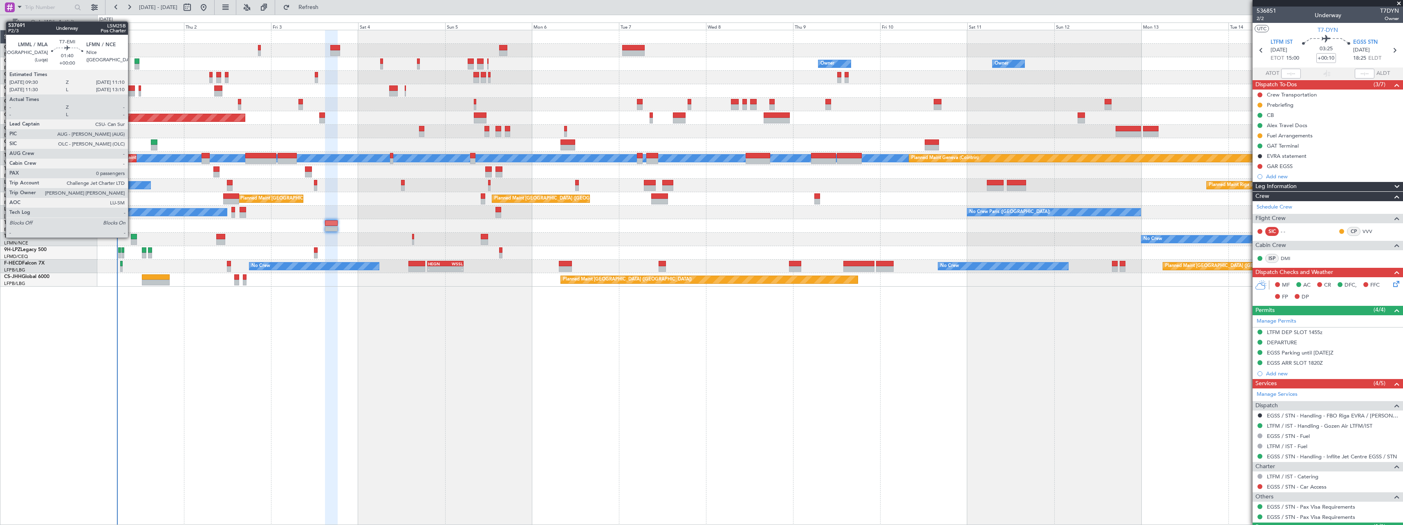 This screenshot has height=525, width=1403. I want to click on span: Refresh, so click(309, 7).